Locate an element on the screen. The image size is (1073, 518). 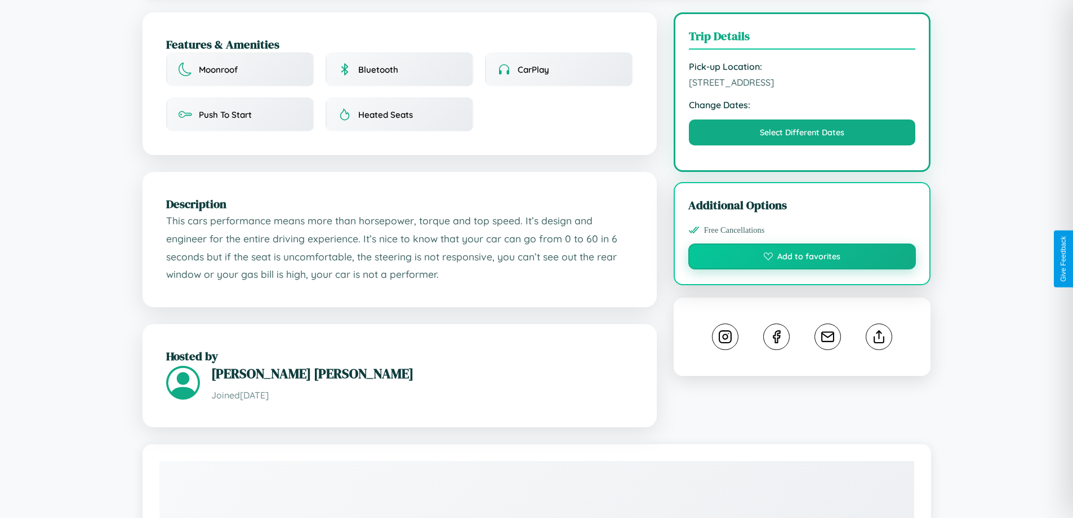
span: Bluetooth is located at coordinates (378, 69).